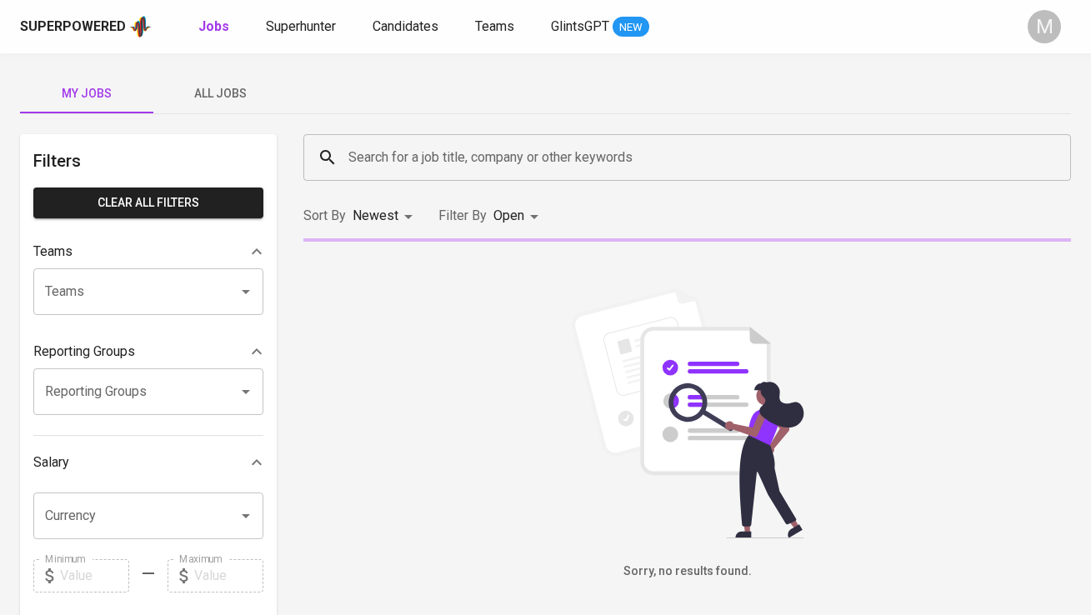  What do you see at coordinates (407, 27) in the screenshot?
I see `a: Candidates` at bounding box center [407, 27].